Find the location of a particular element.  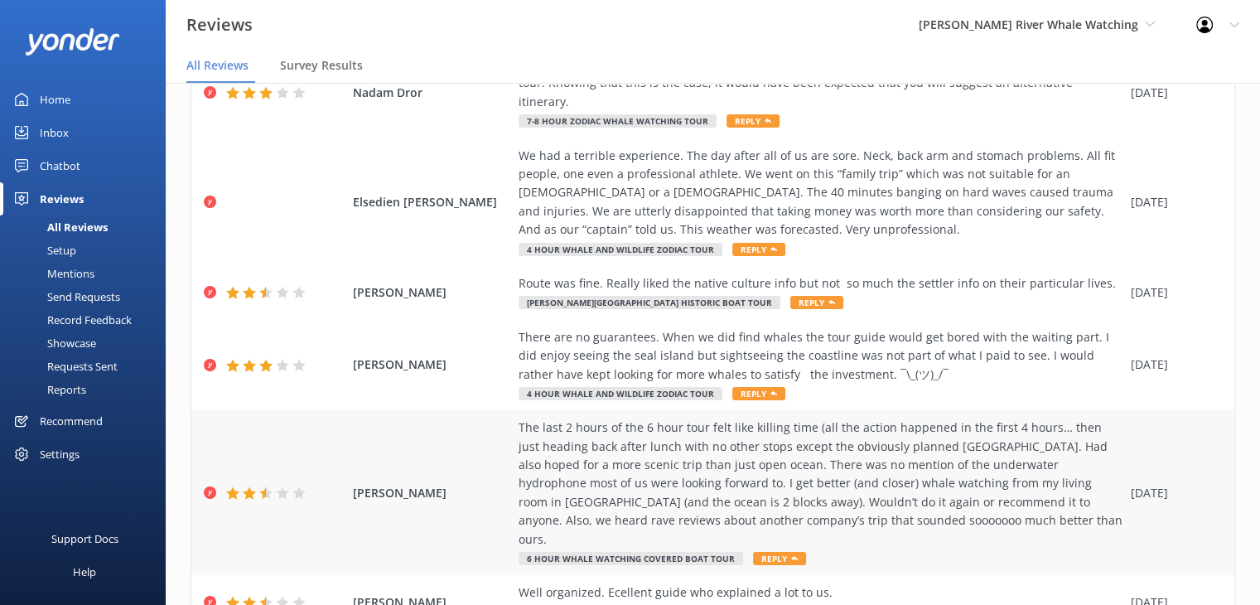

a: Showcase is located at coordinates (88, 343).